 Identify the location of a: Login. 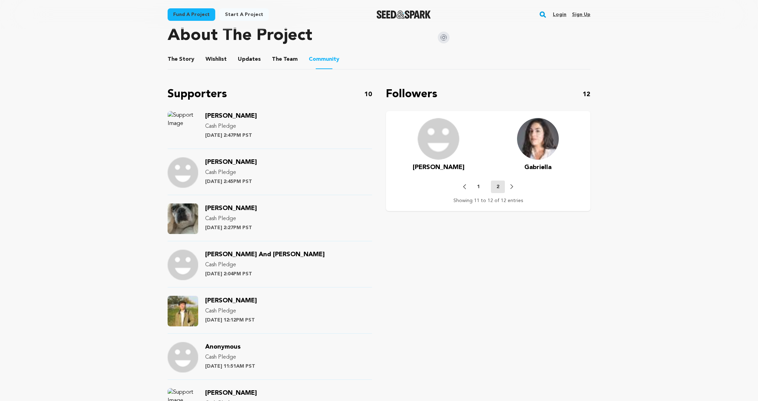
(559, 15).